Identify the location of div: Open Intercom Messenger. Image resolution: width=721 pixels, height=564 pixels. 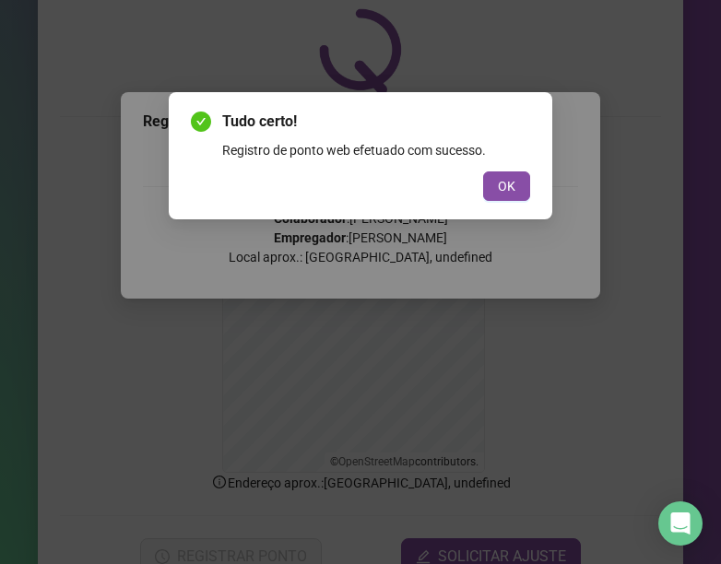
(681, 524).